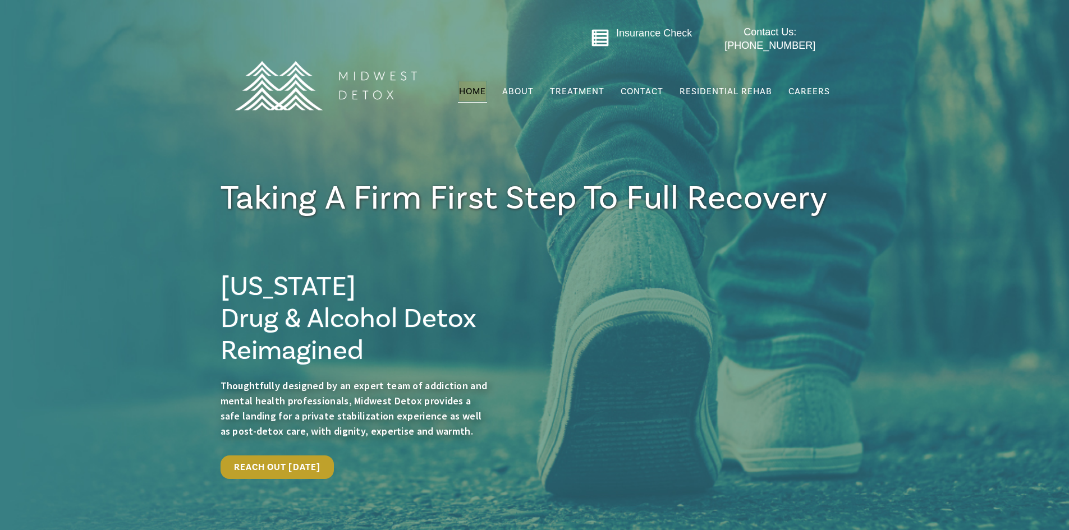 This screenshot has height=530, width=1069. Describe the element at coordinates (654, 33) in the screenshot. I see `a: Insurance Check` at that location.